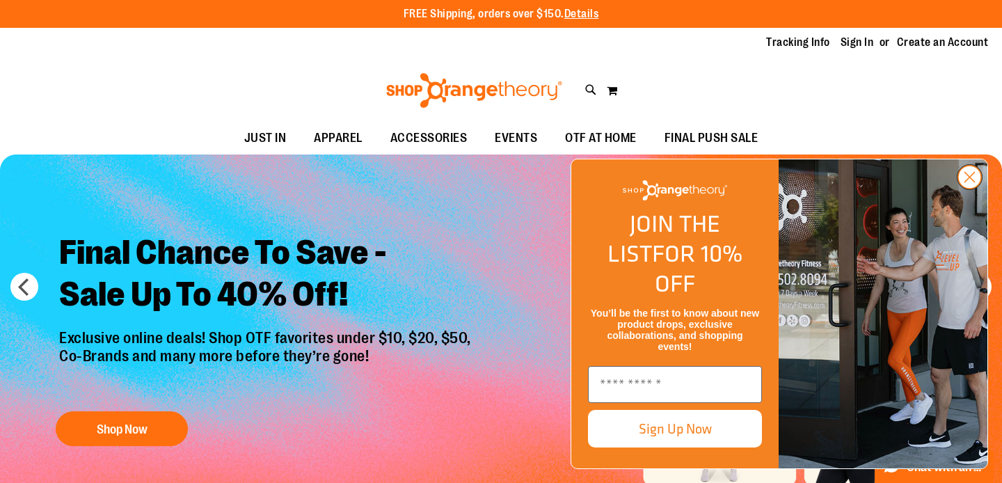 The height and width of the screenshot is (483, 1002). What do you see at coordinates (600, 138) in the screenshot?
I see `span: OTF AT HOME` at bounding box center [600, 138].